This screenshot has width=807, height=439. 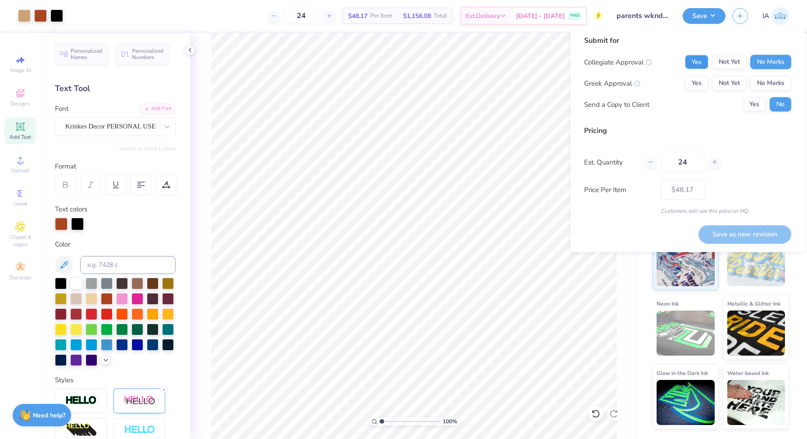 I want to click on span: Neon Ink, so click(x=667, y=303).